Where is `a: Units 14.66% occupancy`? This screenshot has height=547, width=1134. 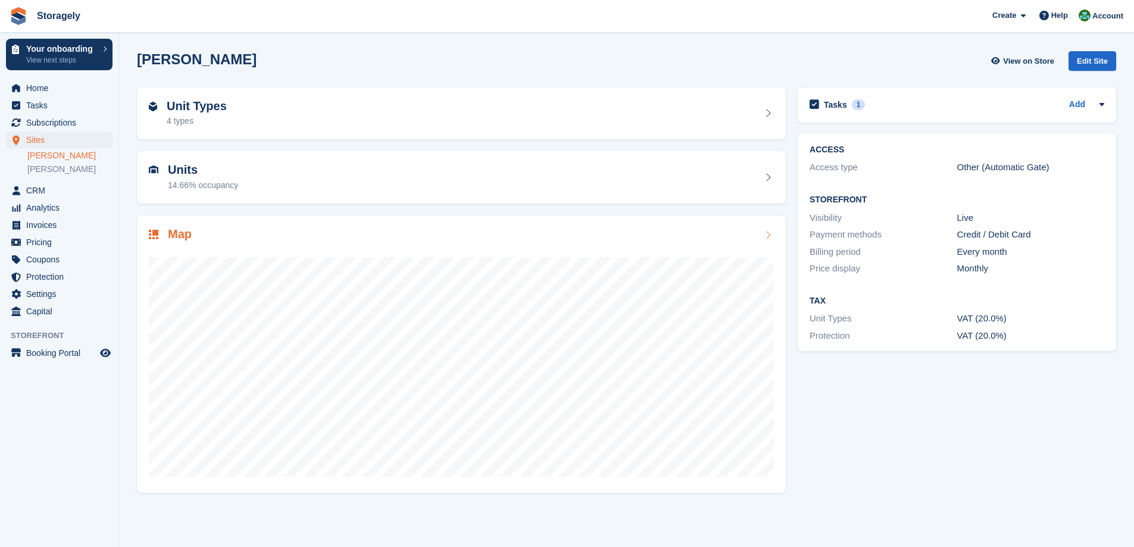
a: Units 14.66% occupancy is located at coordinates (461, 177).